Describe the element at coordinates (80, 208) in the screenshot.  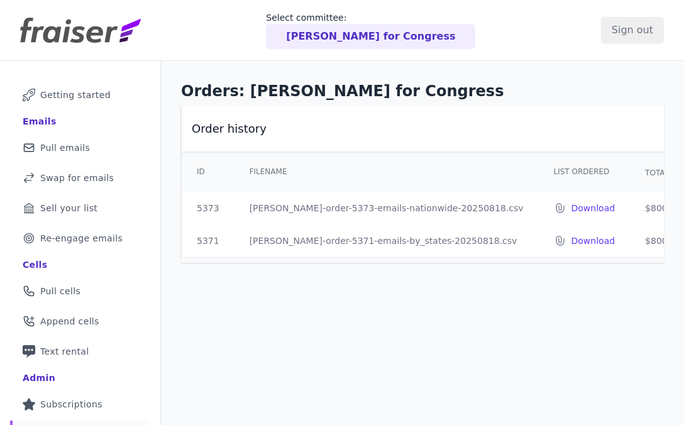
I see `a: Sell your list` at that location.